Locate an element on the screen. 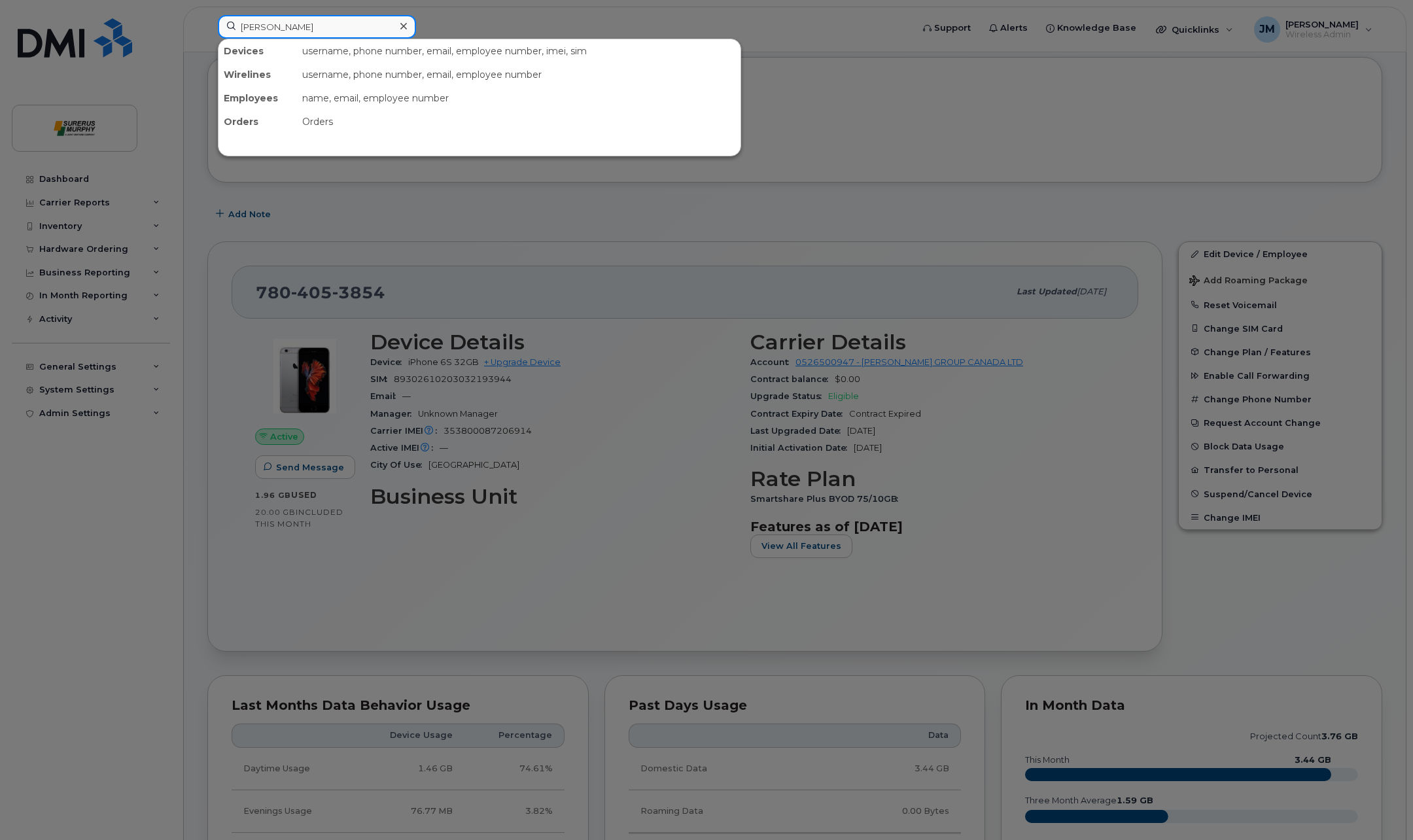 The height and width of the screenshot is (840, 1413). div: Wirelines is located at coordinates (258, 75).